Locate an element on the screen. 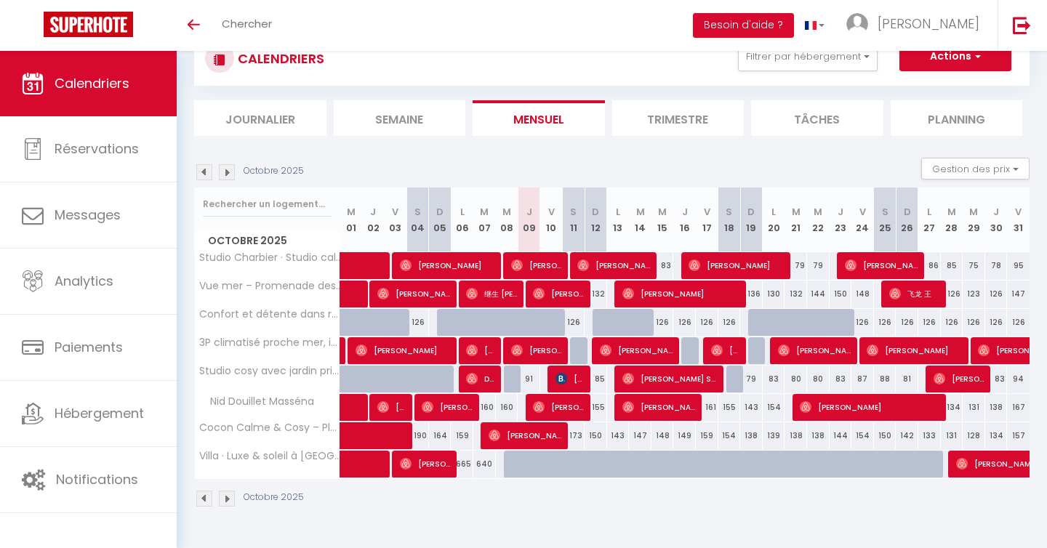  button: Actions is located at coordinates (955, 57).